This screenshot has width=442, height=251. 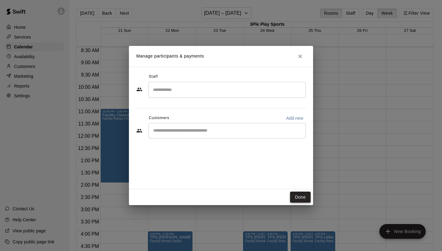 I want to click on p: Add new, so click(x=294, y=118).